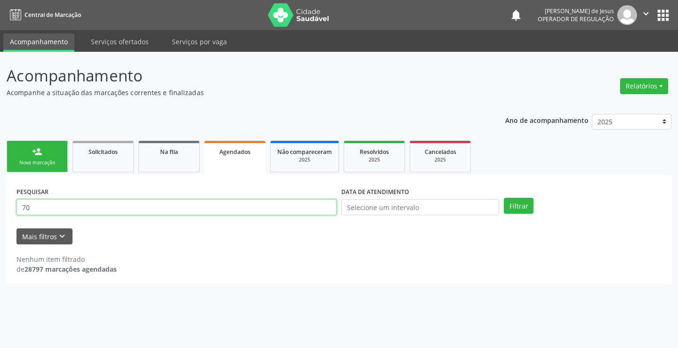  I want to click on button: apps, so click(663, 15).